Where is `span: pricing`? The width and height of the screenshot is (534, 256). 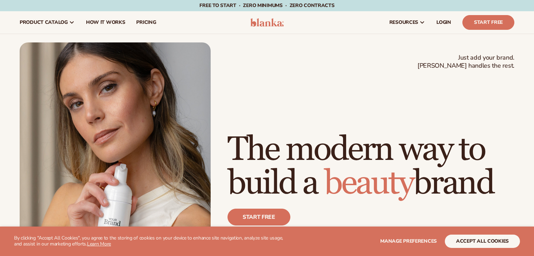
span: pricing is located at coordinates (146, 22).